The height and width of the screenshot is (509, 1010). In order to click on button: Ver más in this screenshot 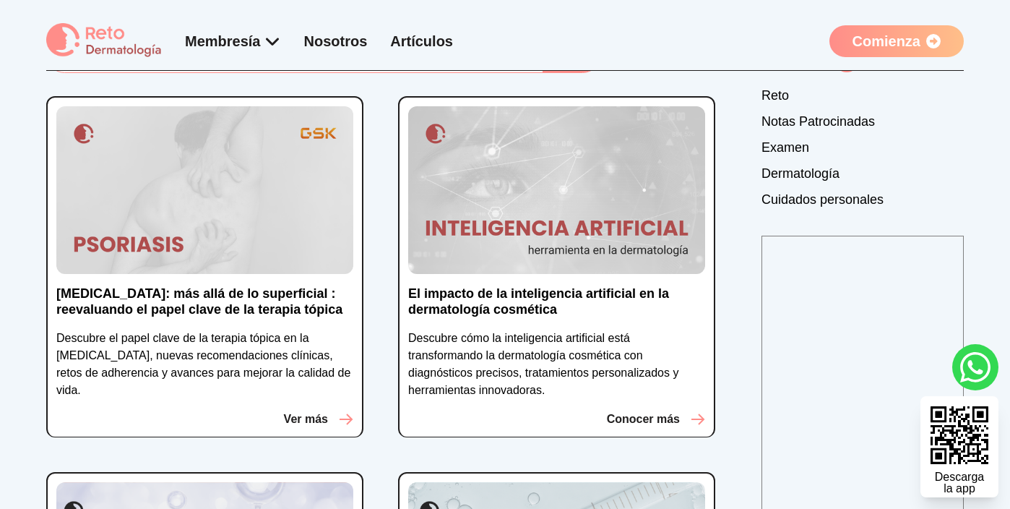, I will do `click(319, 419)`.